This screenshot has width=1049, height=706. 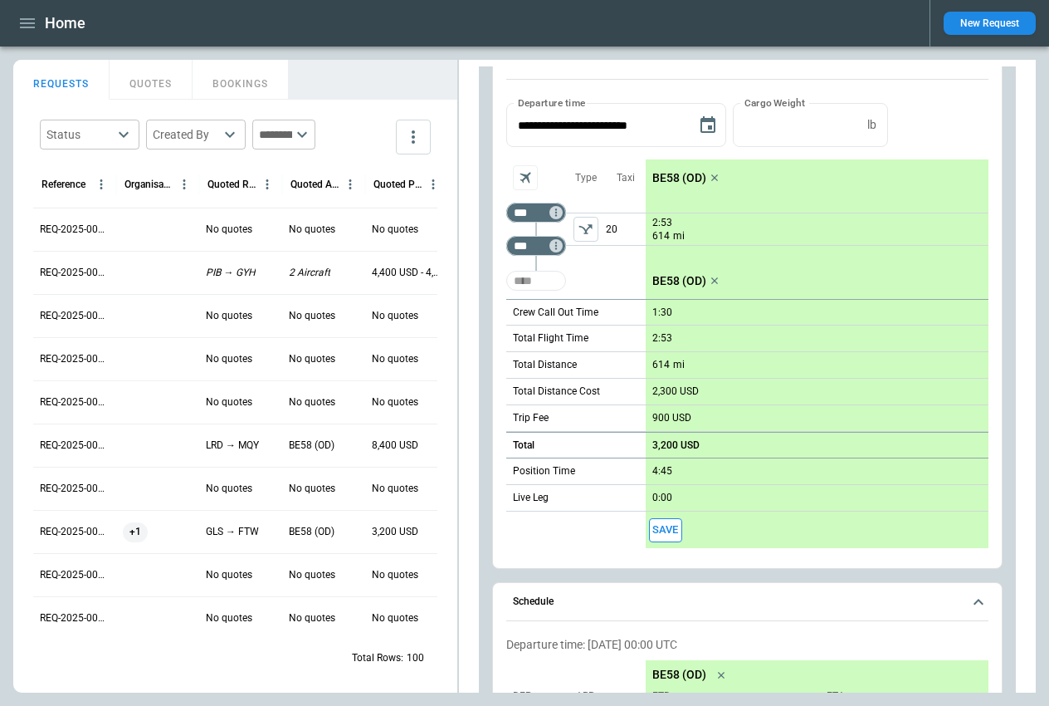 I want to click on button: Schedule, so click(x=747, y=602).